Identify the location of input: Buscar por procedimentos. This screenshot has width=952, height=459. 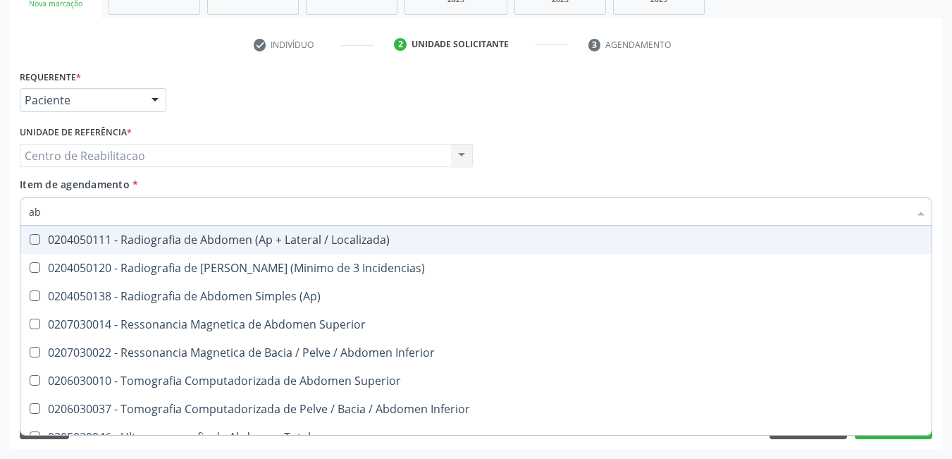
(469, 211).